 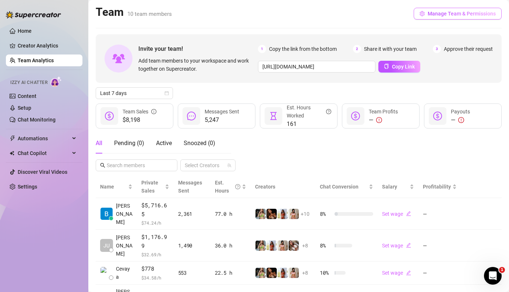 What do you see at coordinates (12, 153) in the screenshot?
I see `img: Chat Copilot` at bounding box center [12, 153].